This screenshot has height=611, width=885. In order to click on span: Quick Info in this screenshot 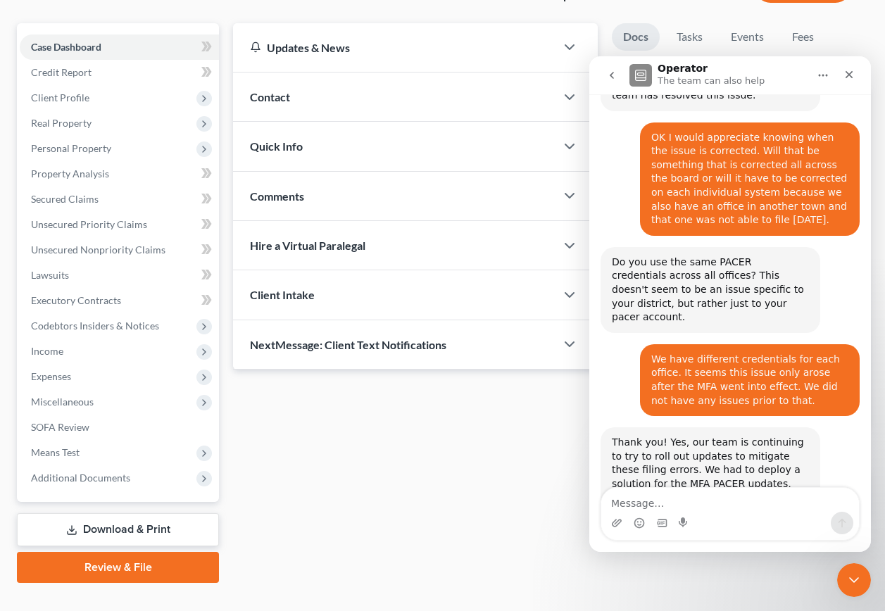, I will do `click(276, 146)`.